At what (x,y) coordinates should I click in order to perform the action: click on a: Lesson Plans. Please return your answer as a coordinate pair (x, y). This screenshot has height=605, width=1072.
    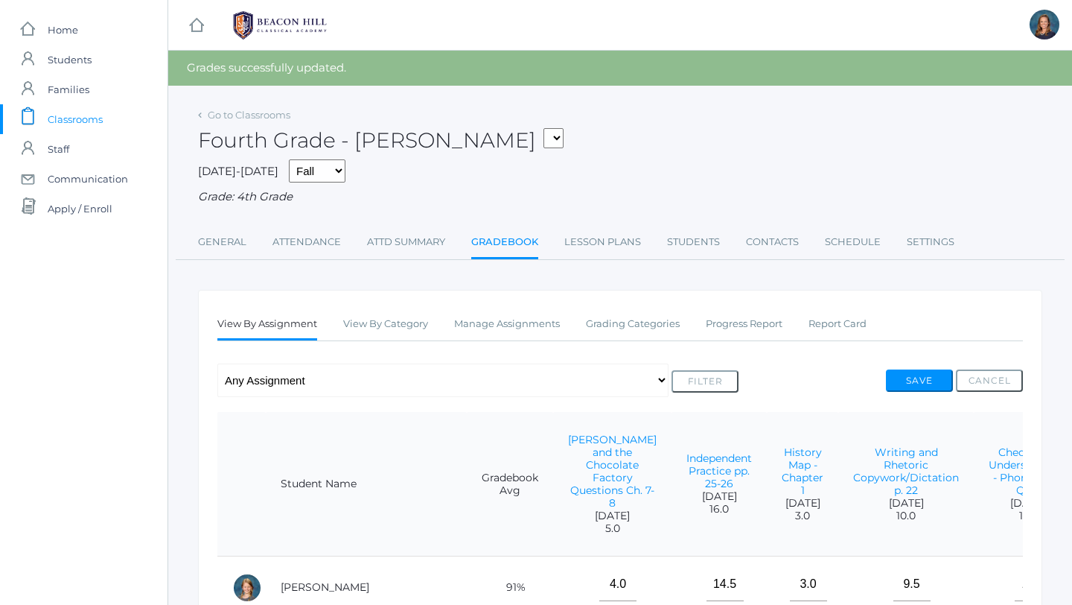
    Looking at the image, I should click on (602, 242).